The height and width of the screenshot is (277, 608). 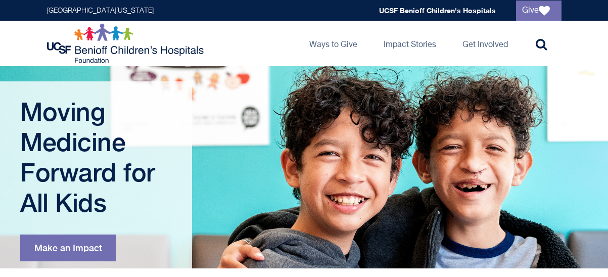 I want to click on a: Get Involved, so click(x=485, y=43).